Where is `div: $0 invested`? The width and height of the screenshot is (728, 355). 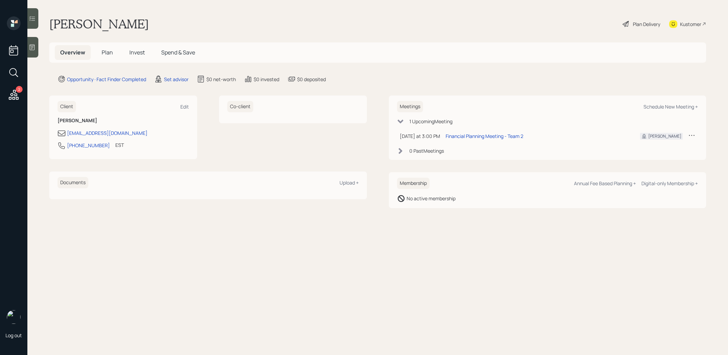
div: $0 invested is located at coordinates (266, 79).